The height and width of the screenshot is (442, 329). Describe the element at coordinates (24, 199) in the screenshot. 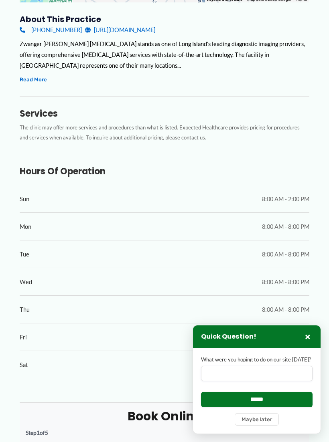

I see `span: Sun` at that location.